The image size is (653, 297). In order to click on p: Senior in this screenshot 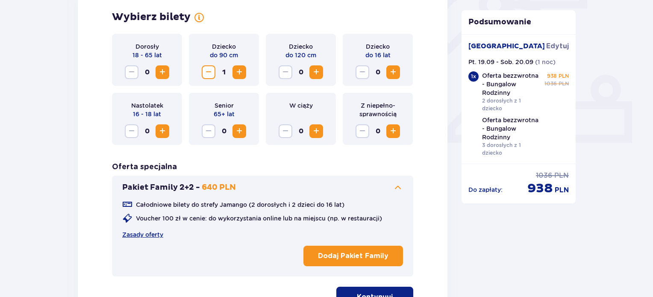, I will do `click(224, 106)`.